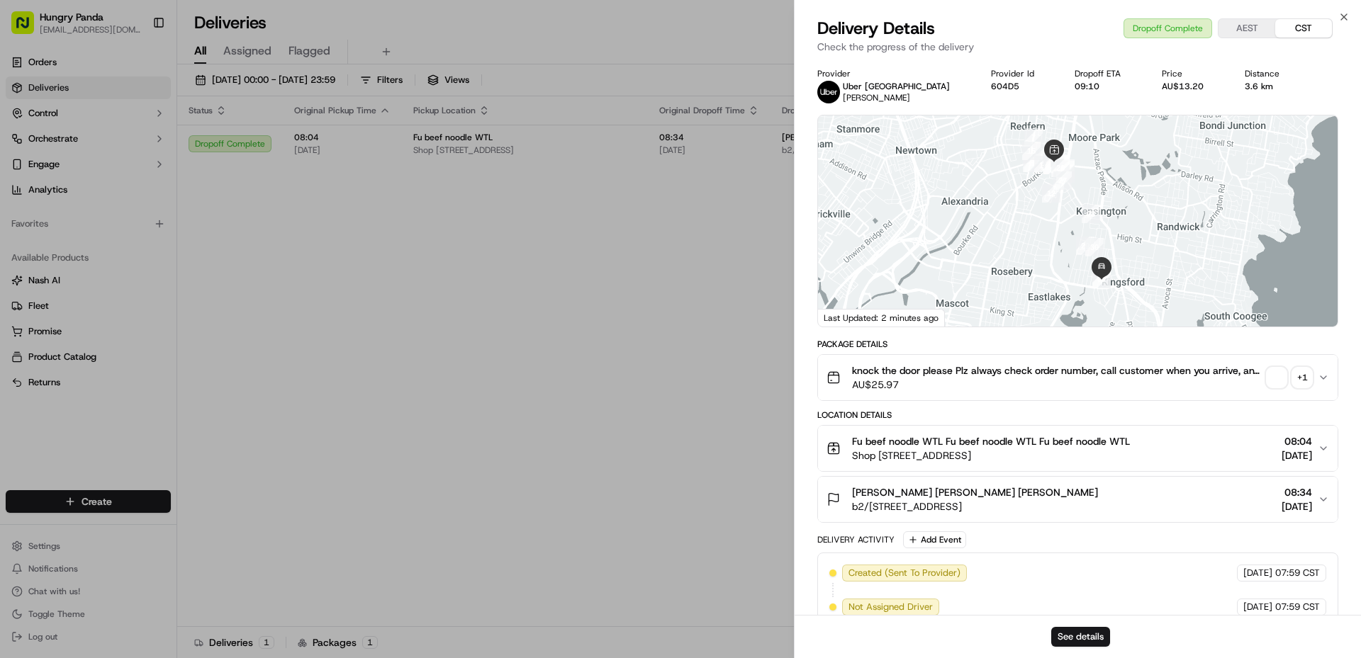 Image resolution: width=1361 pixels, height=658 pixels. Describe the element at coordinates (855, 540) in the screenshot. I see `div: Delivery Activity` at that location.